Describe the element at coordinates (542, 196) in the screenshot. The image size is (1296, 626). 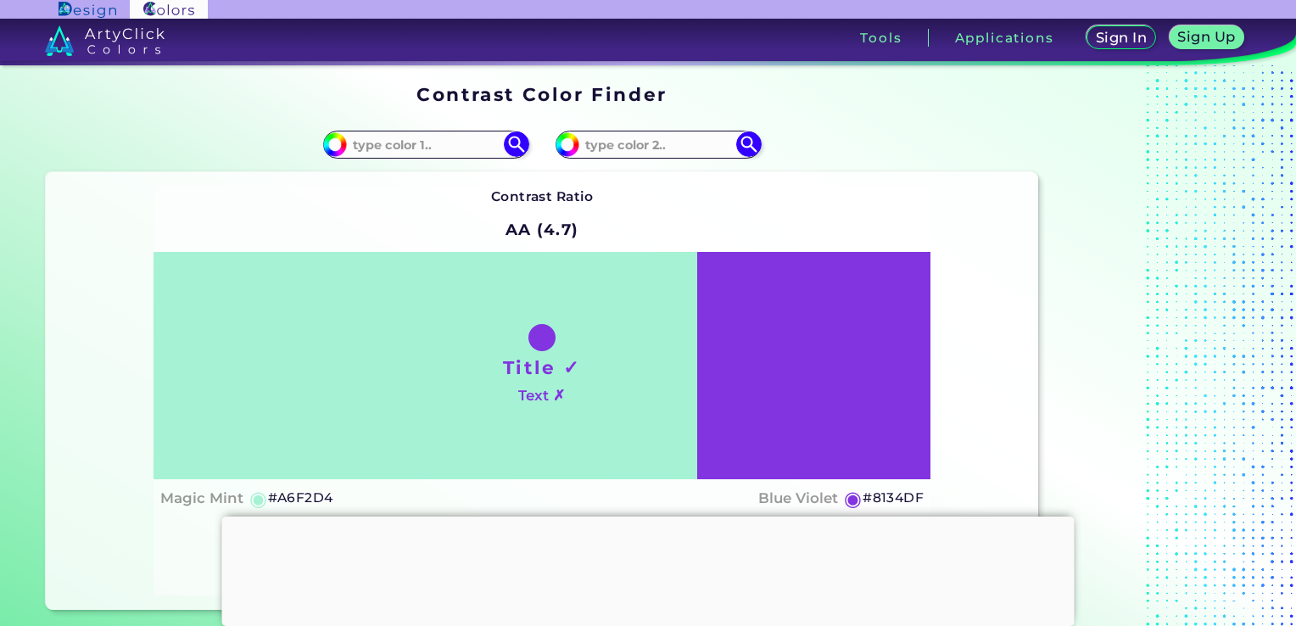
I see `strong: Contrast Ratio` at that location.